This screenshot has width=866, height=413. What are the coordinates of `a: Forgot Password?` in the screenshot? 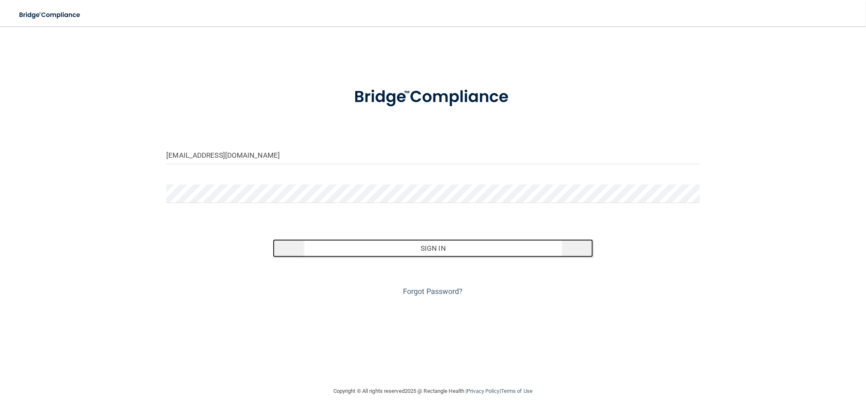 It's located at (433, 291).